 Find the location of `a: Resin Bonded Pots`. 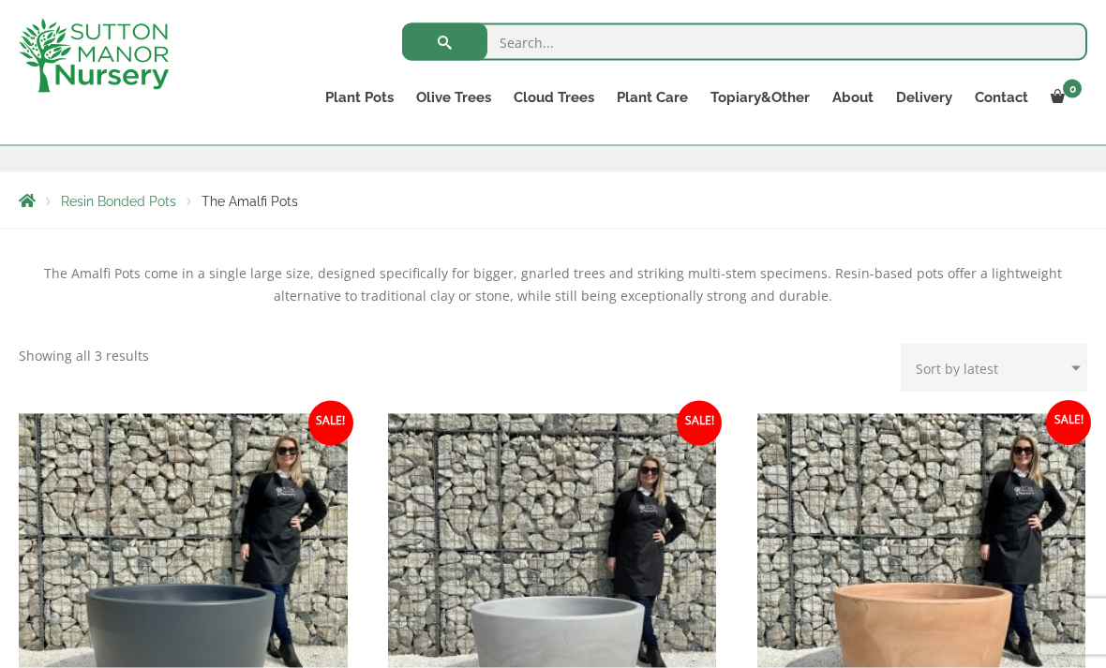

a: Resin Bonded Pots is located at coordinates (118, 202).